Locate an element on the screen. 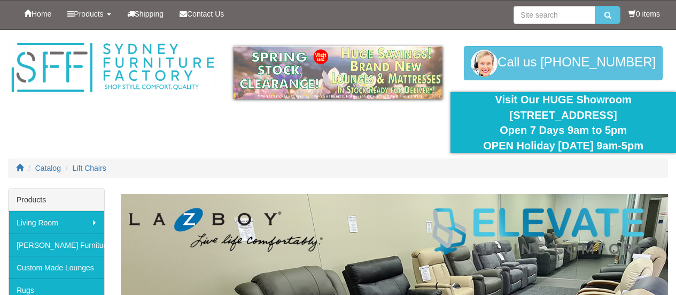  div: Products is located at coordinates (56, 199).